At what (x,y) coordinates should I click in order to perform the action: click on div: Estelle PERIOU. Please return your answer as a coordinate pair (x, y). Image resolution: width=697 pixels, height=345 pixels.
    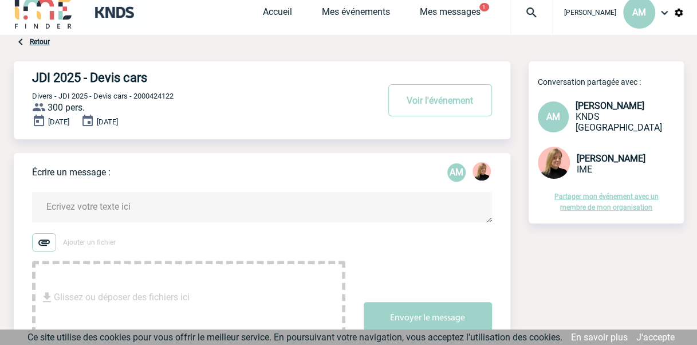
    Looking at the image, I should click on (482, 172).